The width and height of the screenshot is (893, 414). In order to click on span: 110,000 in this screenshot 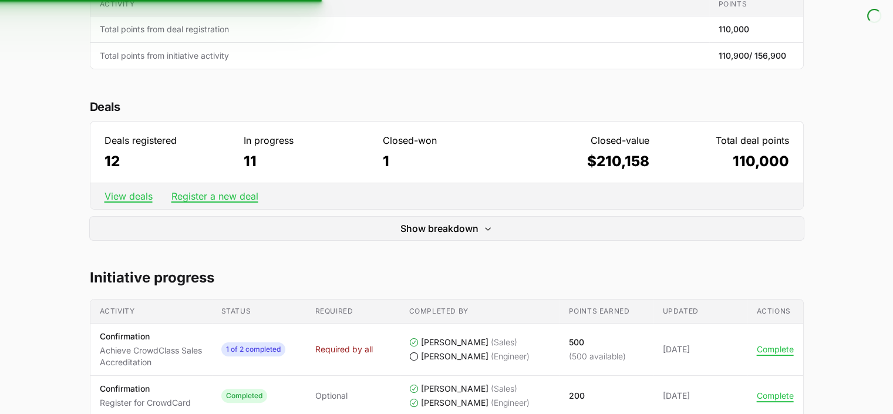, I will do `click(734, 29)`.